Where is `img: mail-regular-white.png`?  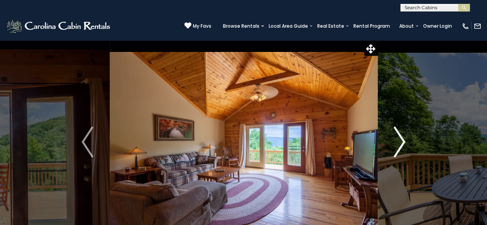
img: mail-regular-white.png is located at coordinates (477, 26).